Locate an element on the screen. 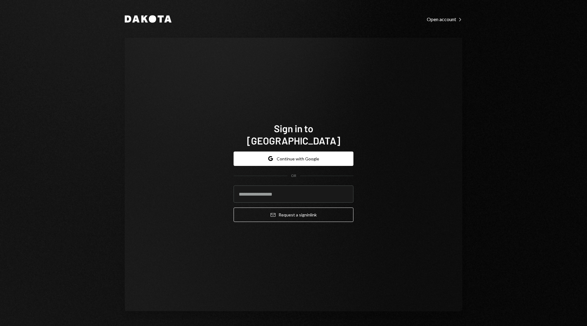  button: Continue with Google is located at coordinates (294, 158).